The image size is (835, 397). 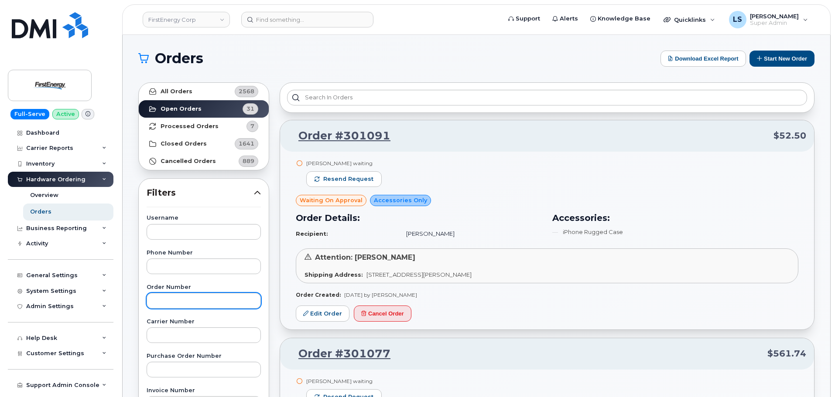 What do you see at coordinates (312, 234) in the screenshot?
I see `strong: Recipient:` at bounding box center [312, 234].